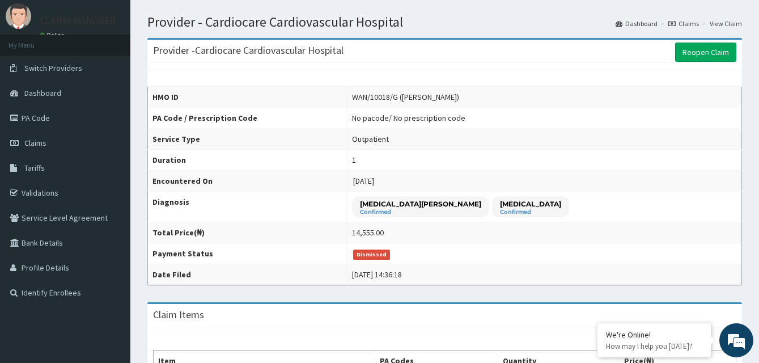  Describe the element at coordinates (684, 23) in the screenshot. I see `a: Claims` at that location.